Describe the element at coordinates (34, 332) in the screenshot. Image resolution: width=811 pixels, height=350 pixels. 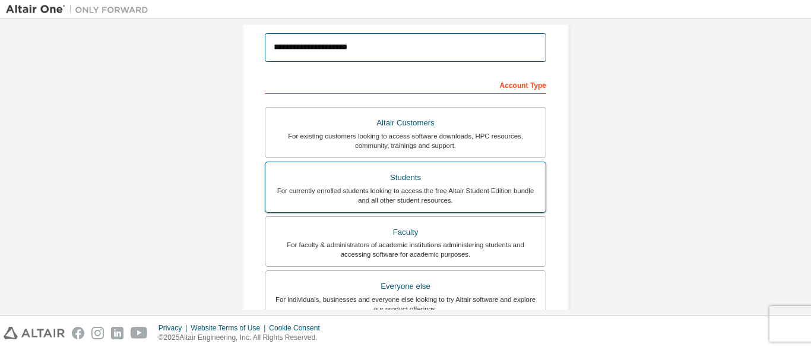
I see `img: altair_logo.svg` at that location.